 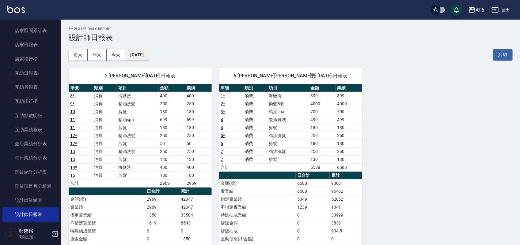 I want to click on td: 130, so click(x=198, y=160).